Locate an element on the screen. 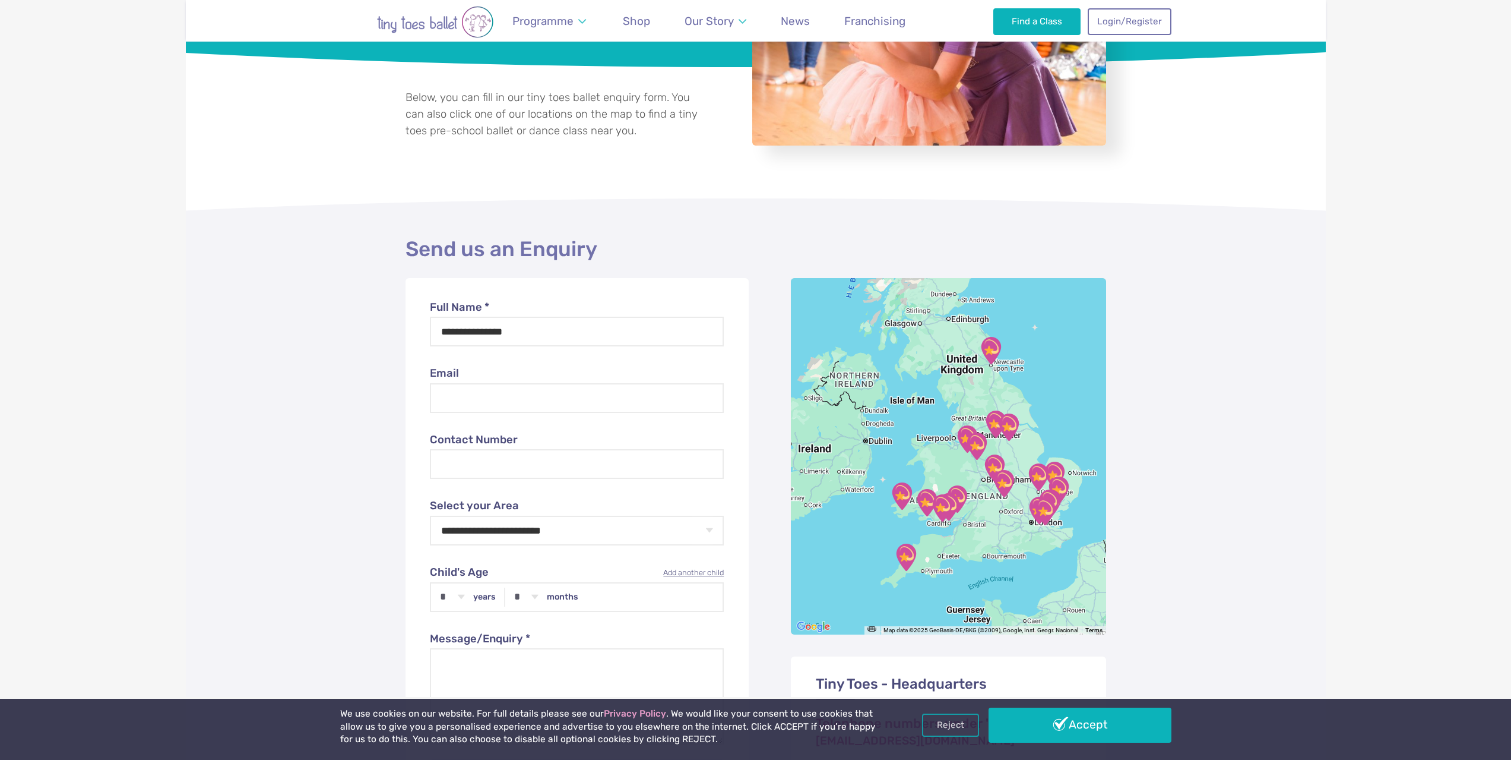  label: Select your Area is located at coordinates (577, 506).